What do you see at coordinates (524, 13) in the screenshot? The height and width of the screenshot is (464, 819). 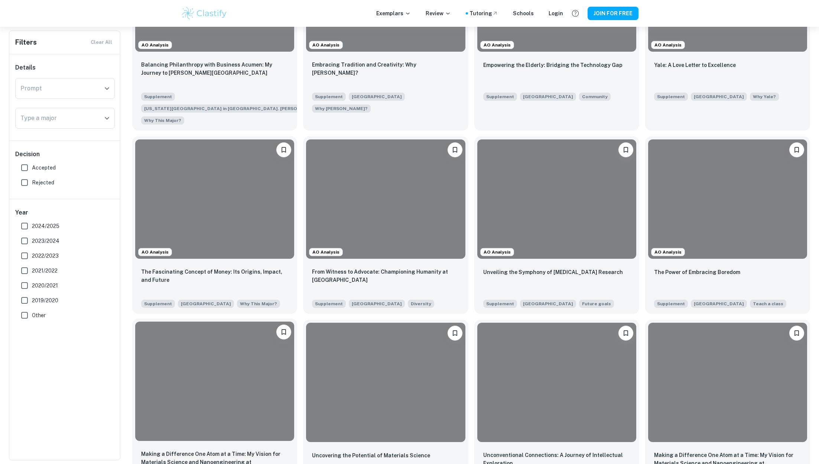 I see `div: Schools` at bounding box center [524, 13].